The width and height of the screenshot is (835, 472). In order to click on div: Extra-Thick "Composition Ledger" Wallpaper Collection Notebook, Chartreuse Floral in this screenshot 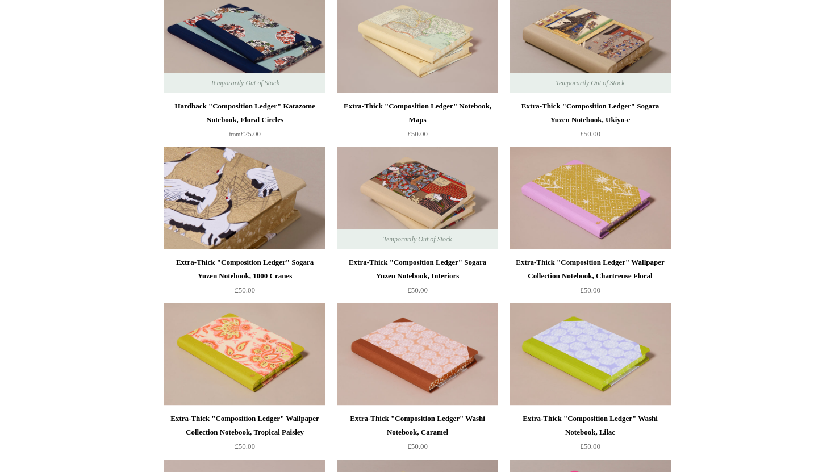, I will do `click(590, 269)`.